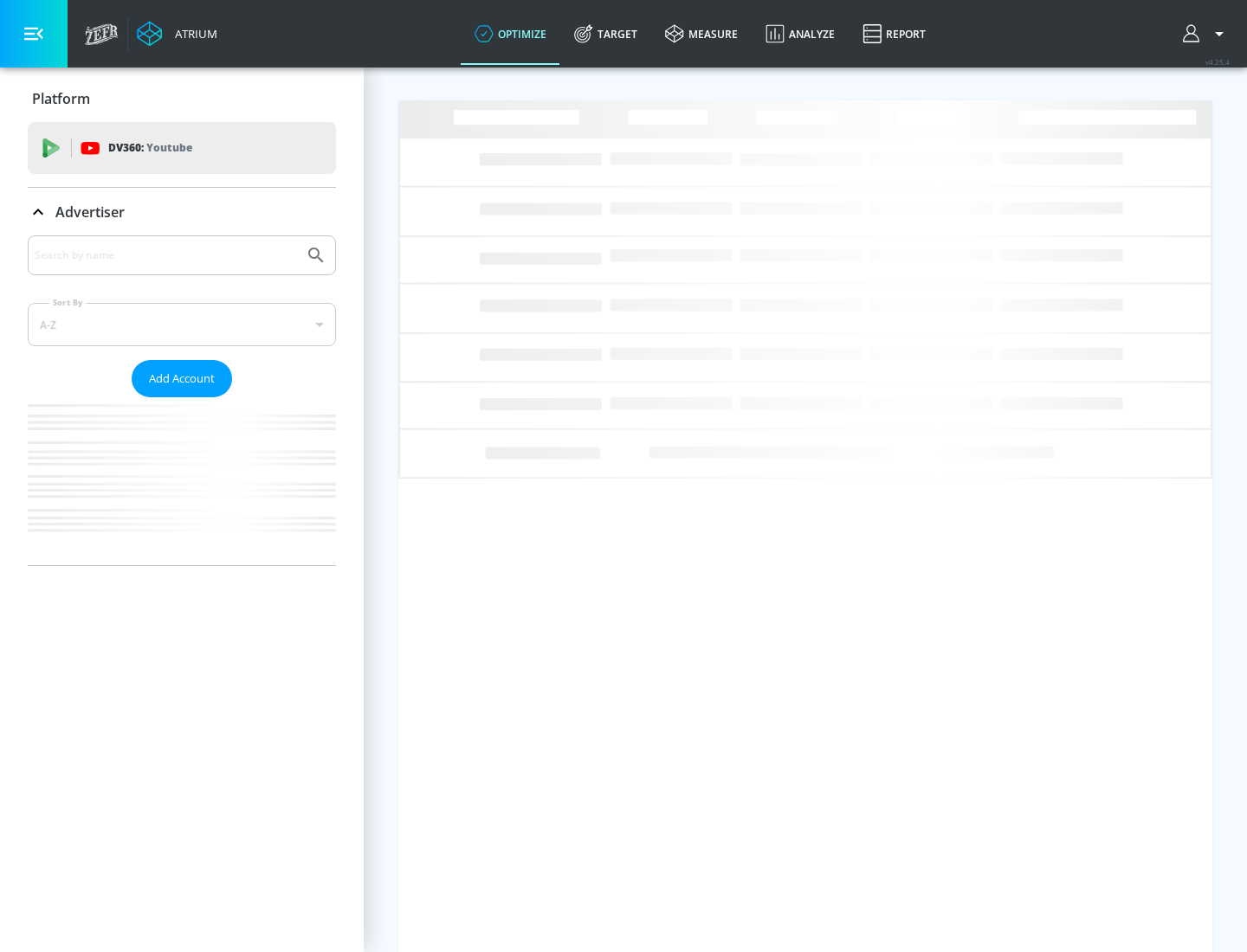  I want to click on p: Youtube, so click(169, 147).